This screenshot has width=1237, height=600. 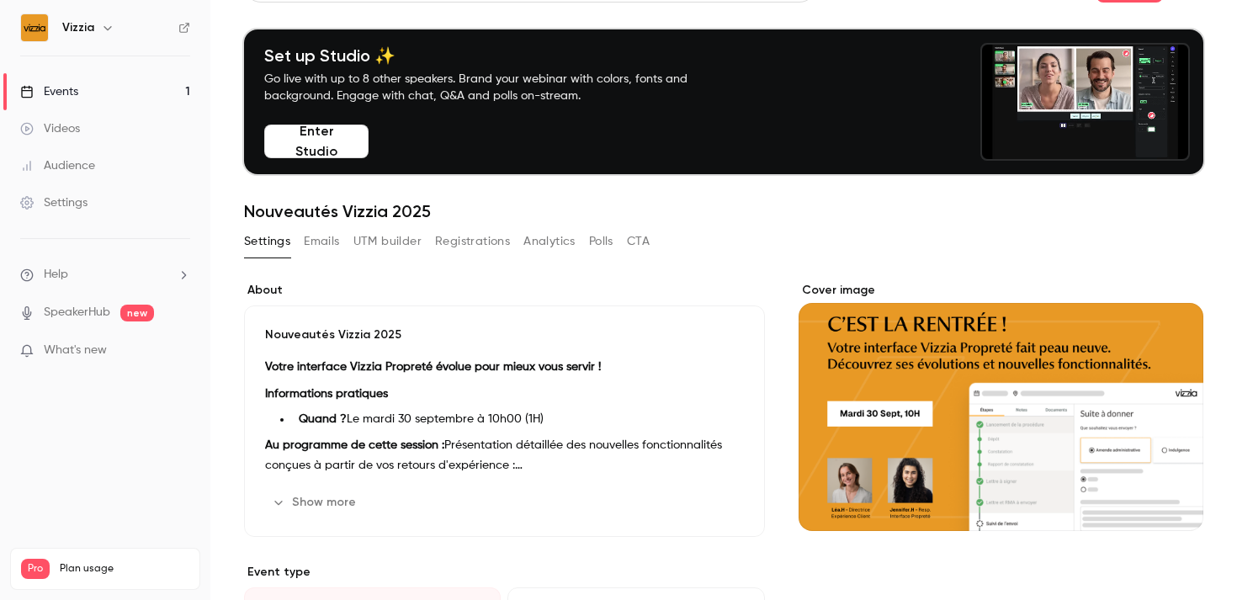 What do you see at coordinates (601, 242) in the screenshot?
I see `button: Polls` at bounding box center [601, 242].